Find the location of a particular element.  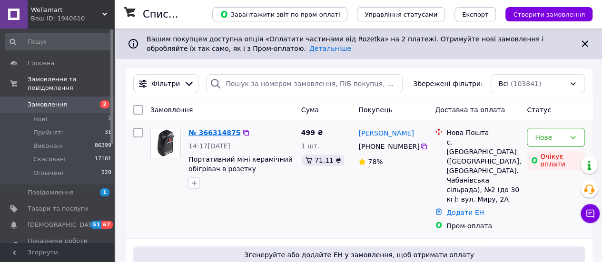

span: Фільтри is located at coordinates (166, 84).